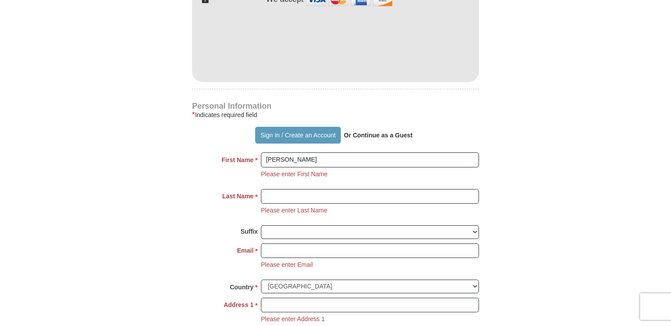 This screenshot has height=326, width=671. I want to click on strong: Or Continue as a Guest, so click(378, 135).